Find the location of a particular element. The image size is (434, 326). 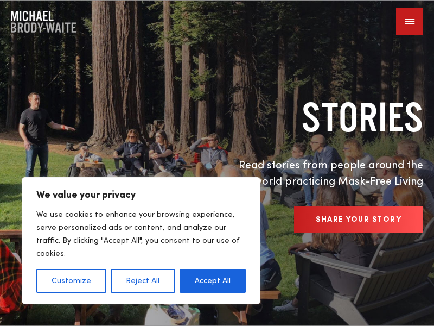

a: SHARE YOUR STORY is located at coordinates (359, 219).